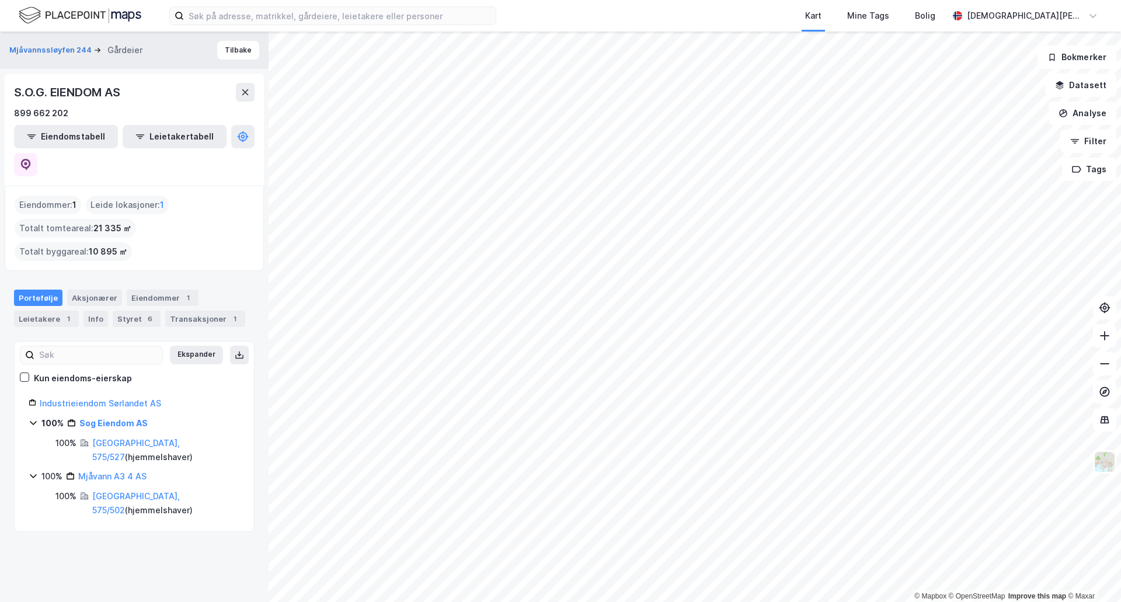  Describe the element at coordinates (813, 16) in the screenshot. I see `div: Kart` at that location.